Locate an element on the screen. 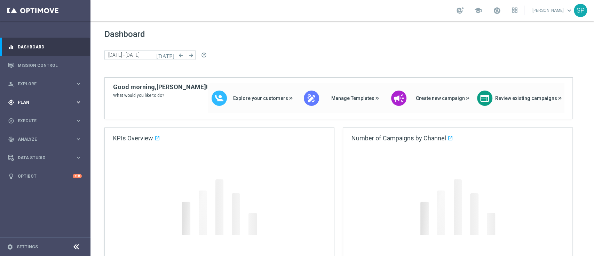 The width and height of the screenshot is (594, 256). a: Mission Control is located at coordinates (50, 65).